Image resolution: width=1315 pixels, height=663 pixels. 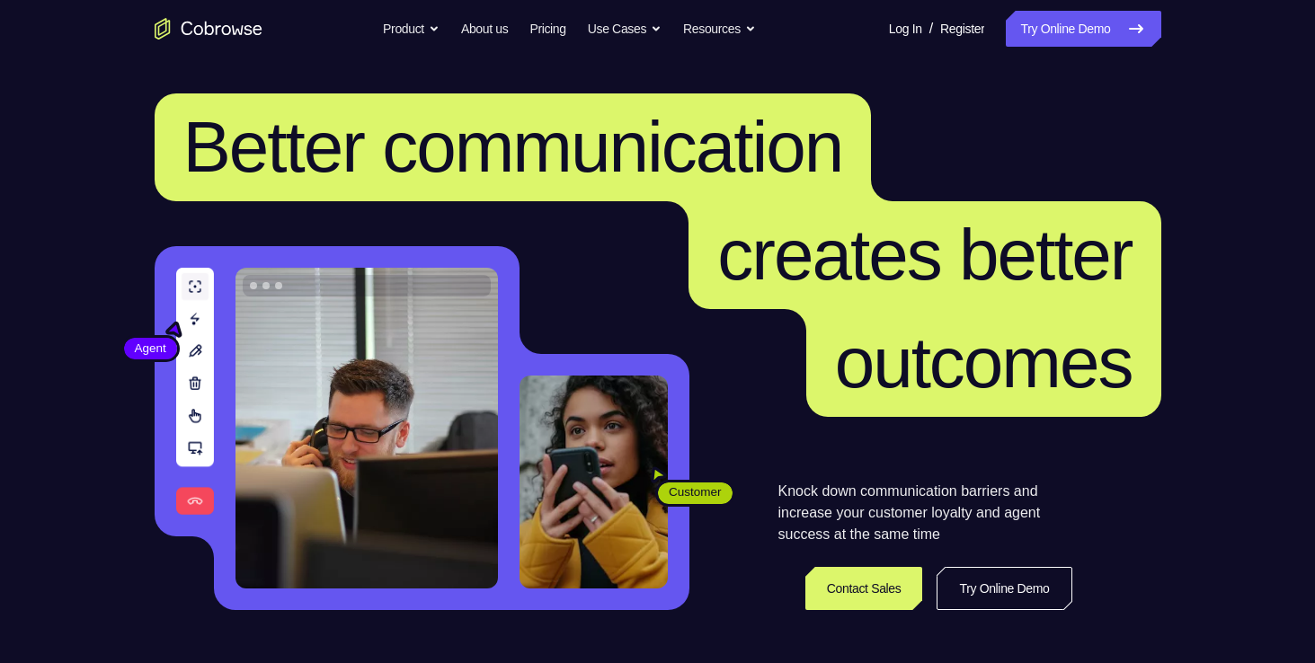 What do you see at coordinates (924, 254) in the screenshot?
I see `span: creates better` at bounding box center [924, 254].